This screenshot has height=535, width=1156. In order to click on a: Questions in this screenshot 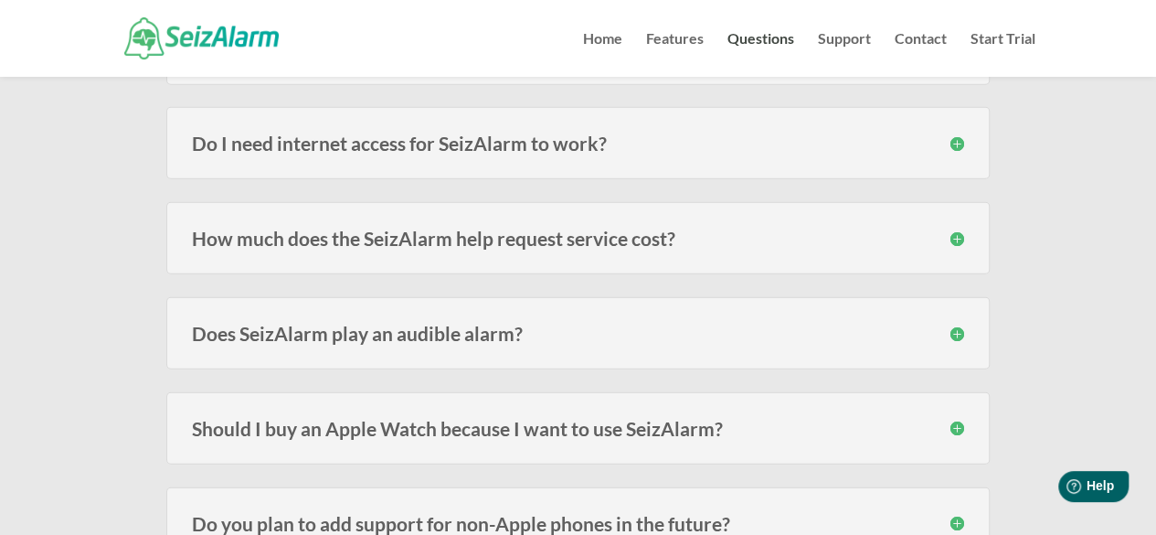, I will do `click(760, 54)`.